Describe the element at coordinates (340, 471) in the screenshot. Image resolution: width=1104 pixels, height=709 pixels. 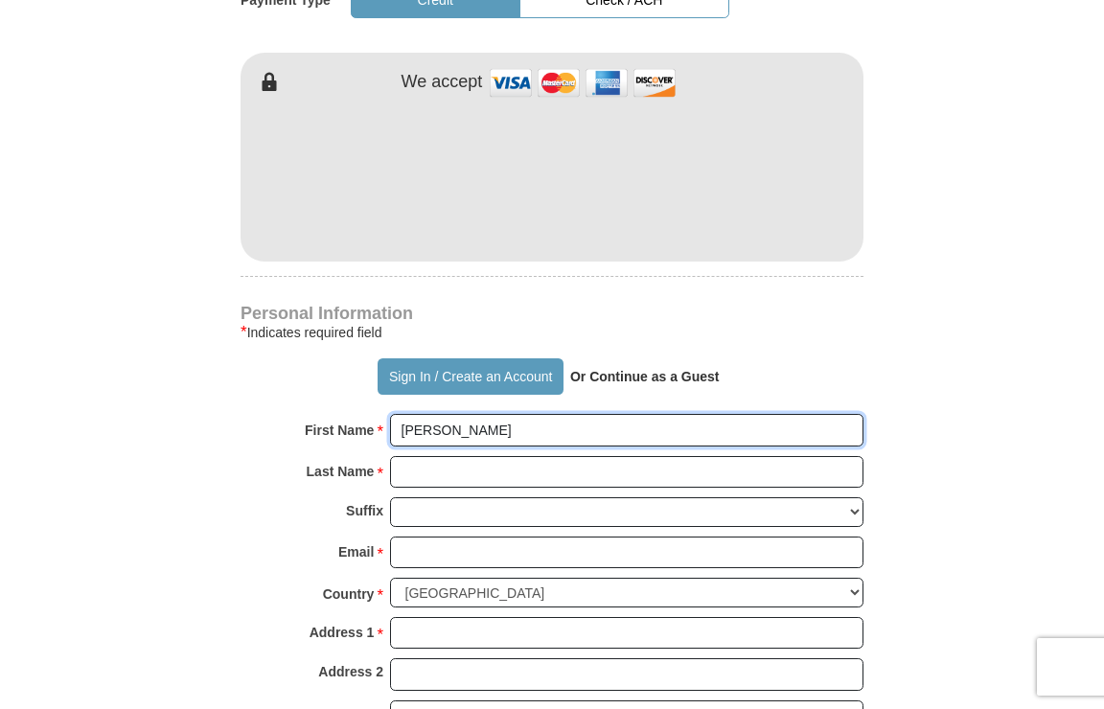
I see `strong: Last Name` at that location.